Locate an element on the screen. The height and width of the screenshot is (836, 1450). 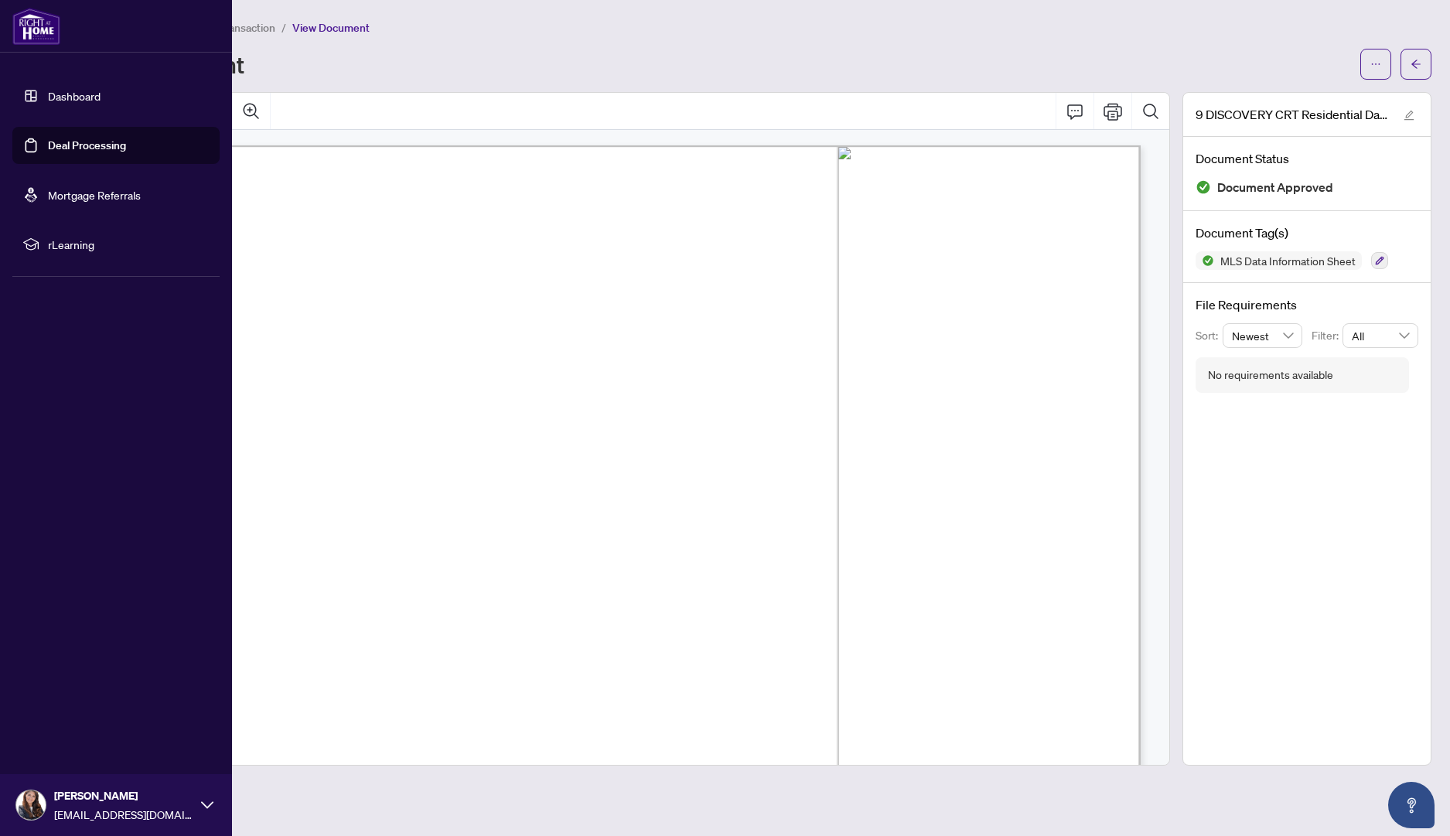
p: Sort: is located at coordinates (1209, 336).